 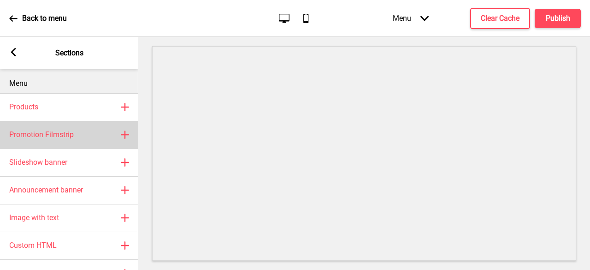 I want to click on h4: Promotion Filmstrip, so click(x=42, y=135).